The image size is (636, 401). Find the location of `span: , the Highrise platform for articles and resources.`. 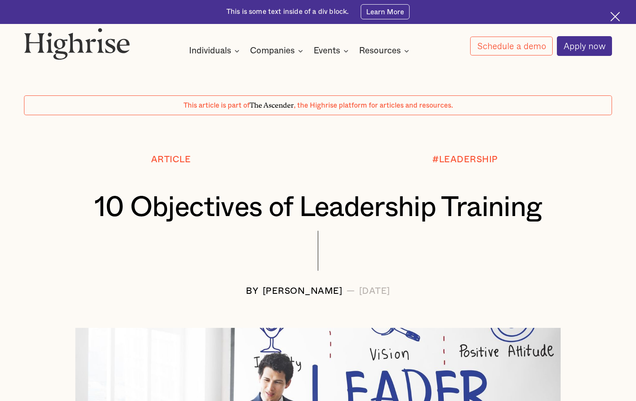

span: , the Highrise platform for articles and resources. is located at coordinates (373, 106).